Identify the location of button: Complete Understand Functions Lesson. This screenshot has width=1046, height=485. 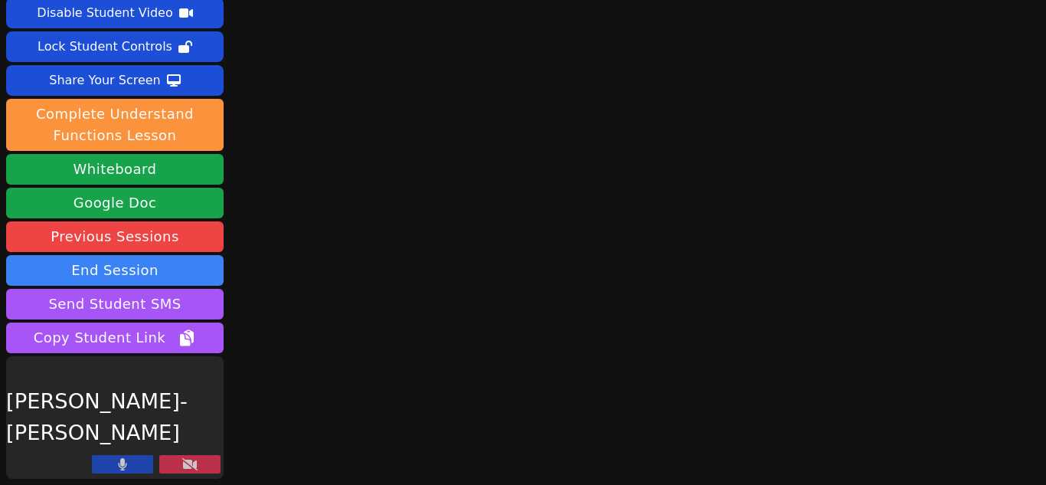
(115, 125).